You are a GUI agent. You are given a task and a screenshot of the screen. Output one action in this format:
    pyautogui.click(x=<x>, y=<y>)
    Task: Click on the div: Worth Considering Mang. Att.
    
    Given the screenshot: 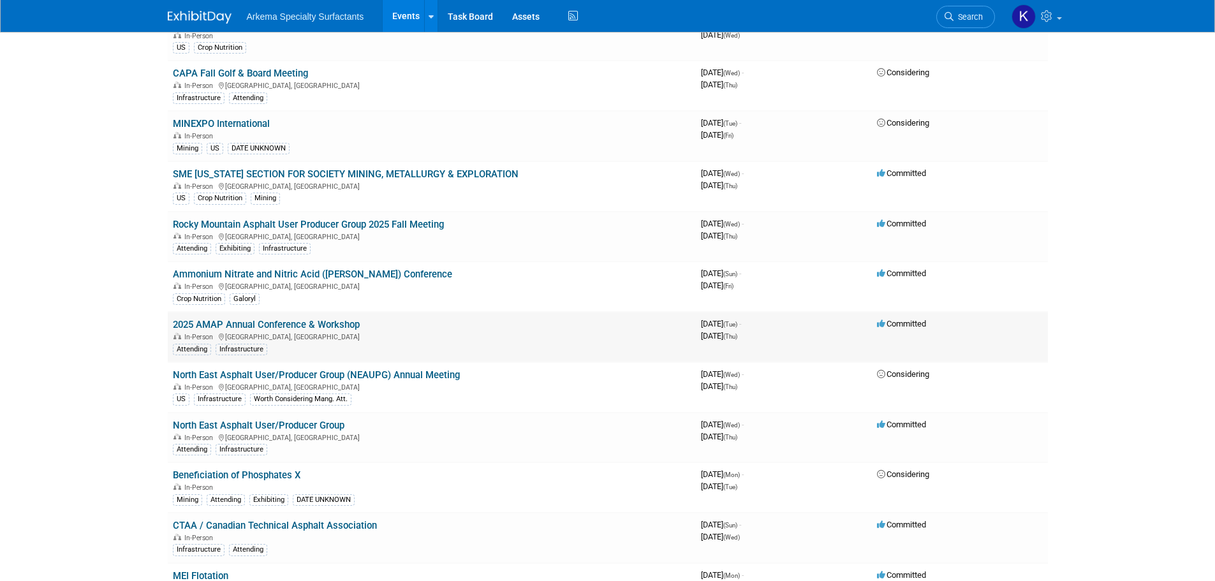 What is the action you would take?
    pyautogui.click(x=300, y=399)
    